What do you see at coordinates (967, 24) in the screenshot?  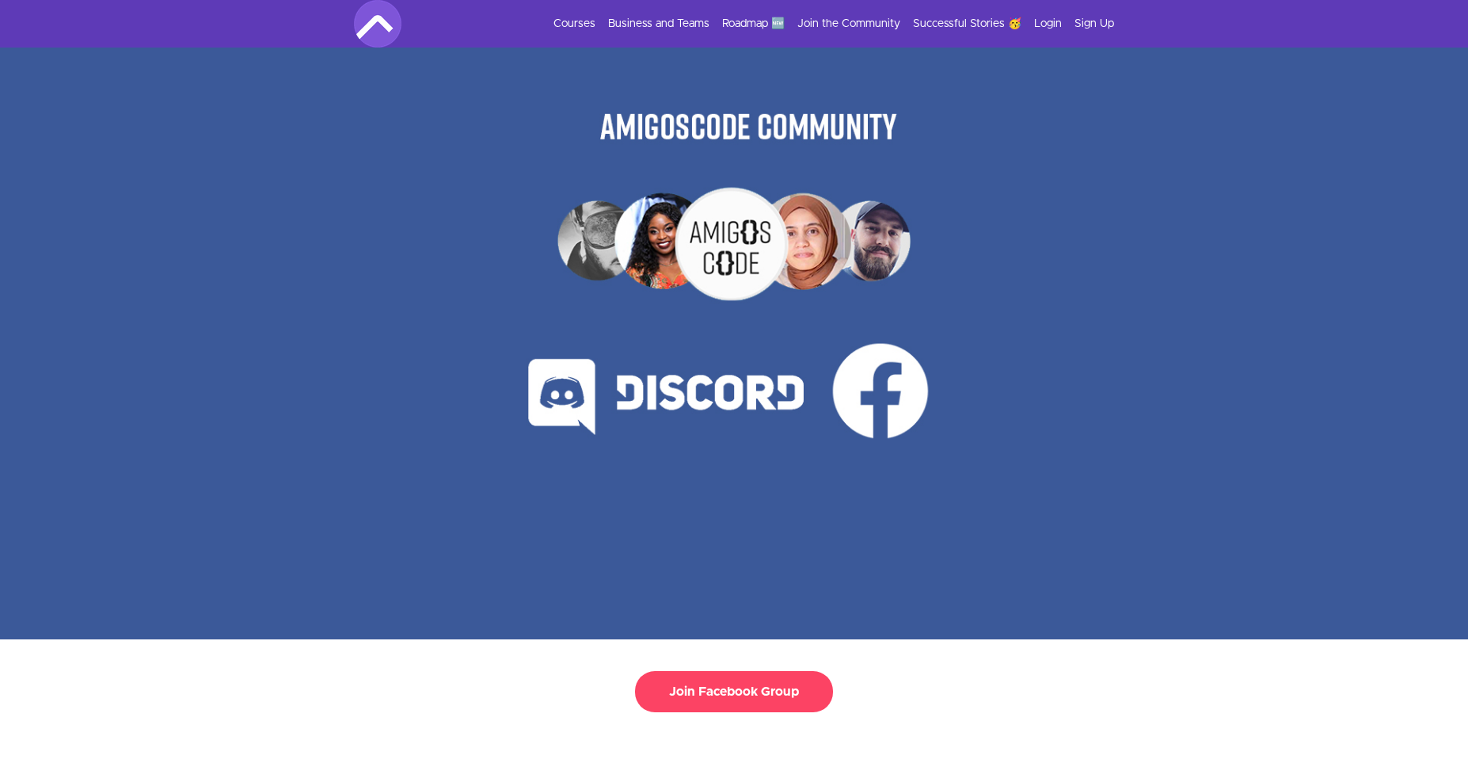 I see `a: Successful Stories 🥳` at bounding box center [967, 24].